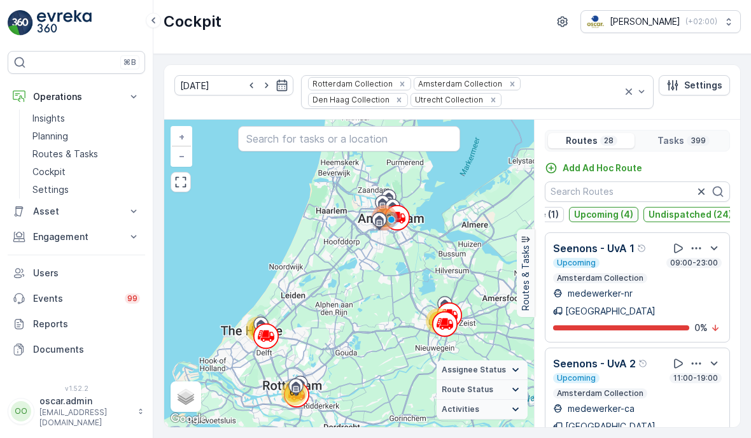  What do you see at coordinates (671, 141) in the screenshot?
I see `p: Tasks` at bounding box center [671, 141].